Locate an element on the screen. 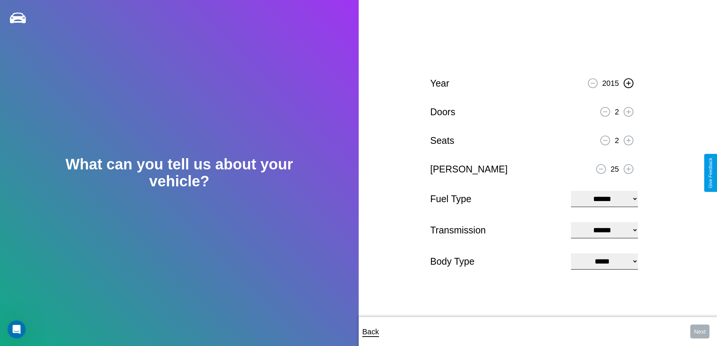  div: Give Feedback is located at coordinates (710, 173).